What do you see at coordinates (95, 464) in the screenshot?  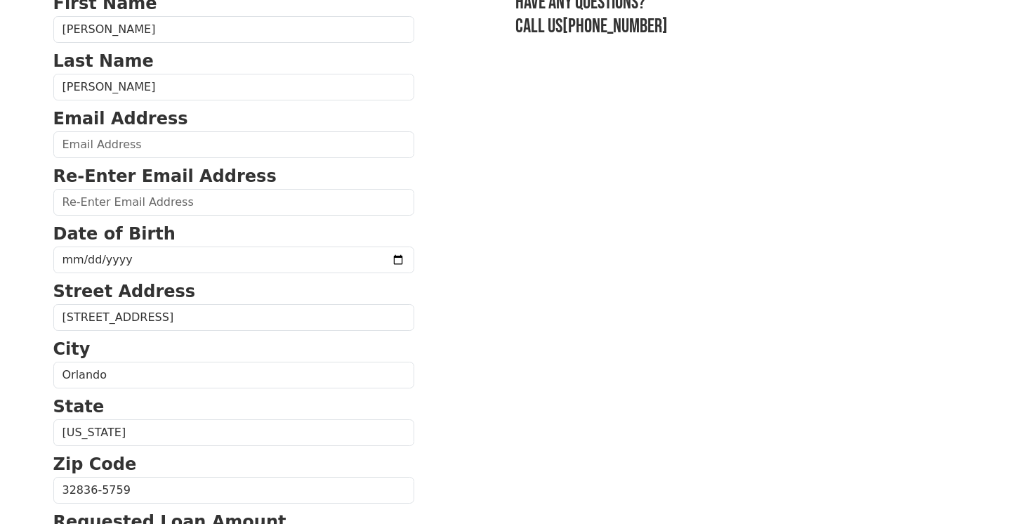 I see `strong: Zip Code` at bounding box center [95, 464].